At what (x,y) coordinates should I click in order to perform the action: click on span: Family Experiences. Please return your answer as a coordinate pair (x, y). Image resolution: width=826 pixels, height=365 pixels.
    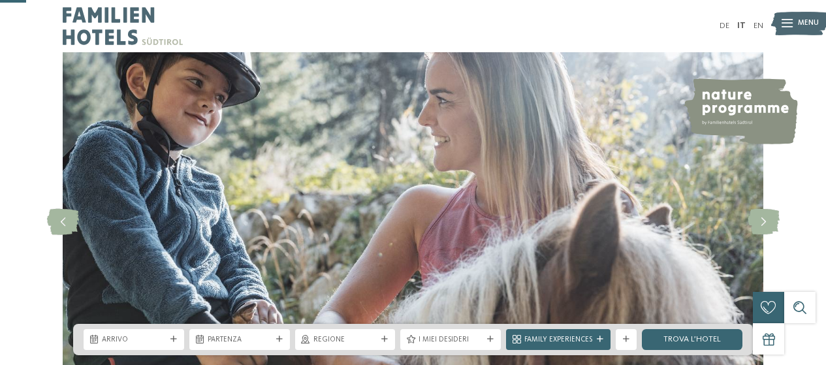
    Looking at the image, I should click on (558, 340).